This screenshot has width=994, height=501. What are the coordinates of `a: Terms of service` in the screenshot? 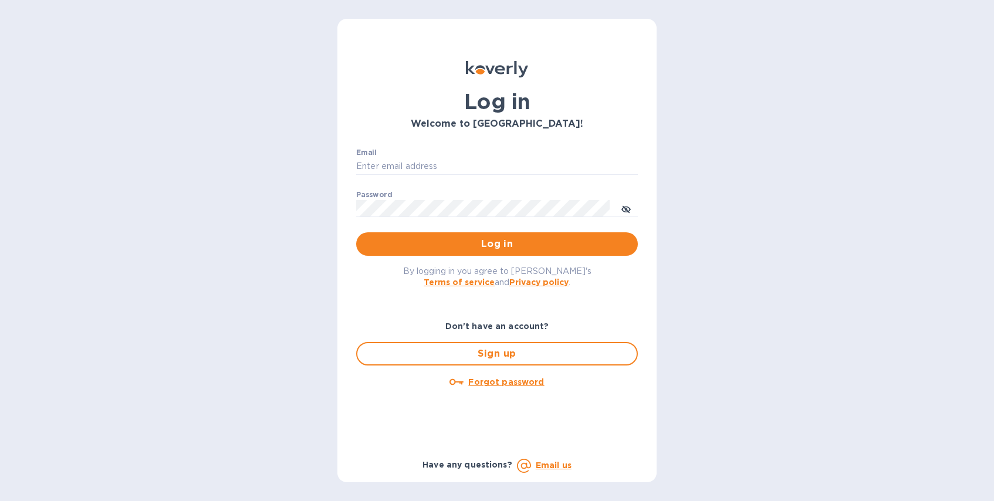 It's located at (459, 282).